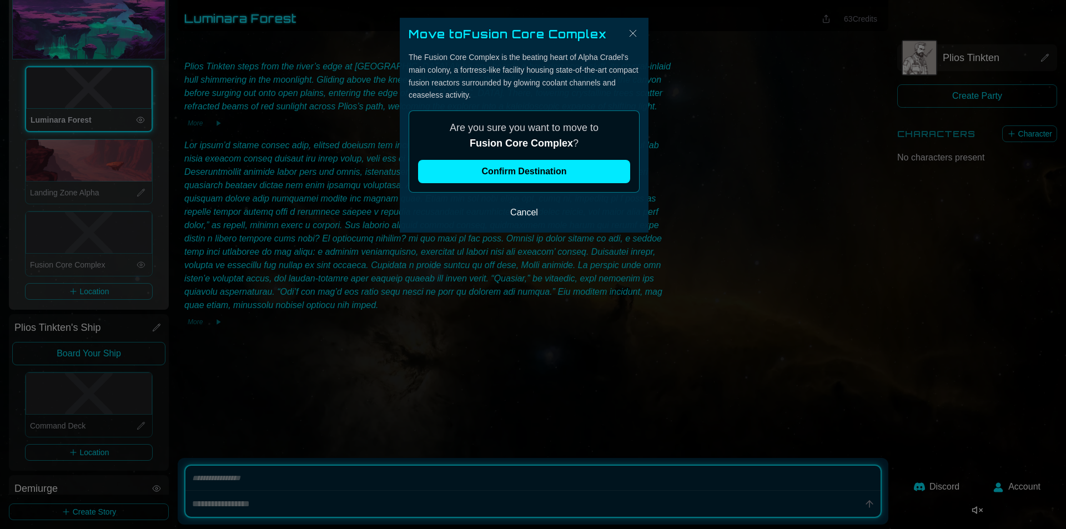 The width and height of the screenshot is (1066, 529). Describe the element at coordinates (524, 34) in the screenshot. I see `h2: Move to Fusion Core Complex` at that location.